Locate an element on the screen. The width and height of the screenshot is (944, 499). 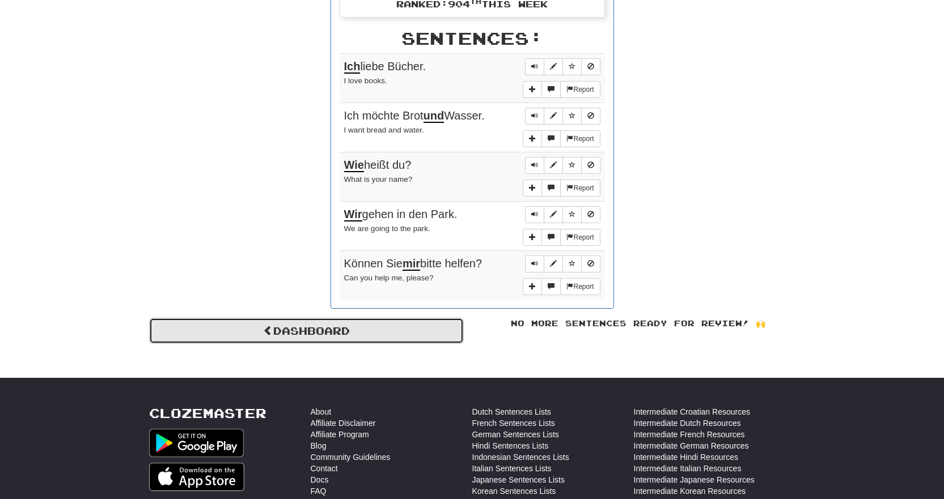
small: I want bread and water. is located at coordinates (384, 130).